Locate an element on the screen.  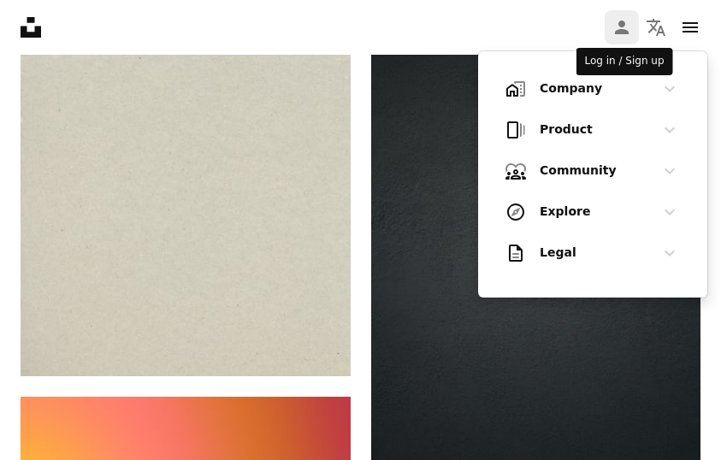
h1: Company is located at coordinates (593, 89).